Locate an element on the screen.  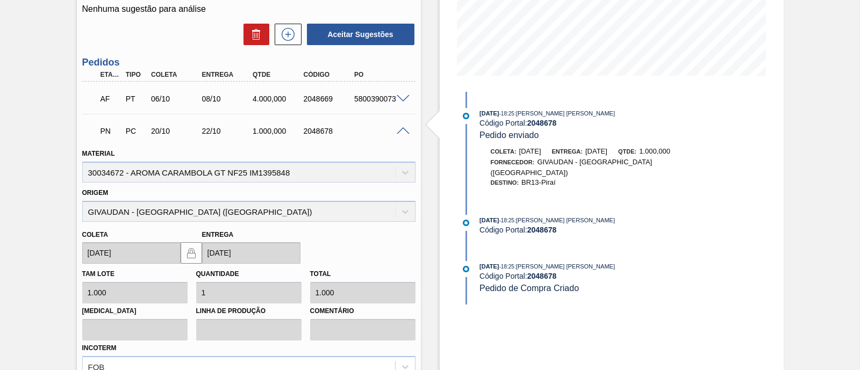
span: Fornecedor: is located at coordinates (513, 162).